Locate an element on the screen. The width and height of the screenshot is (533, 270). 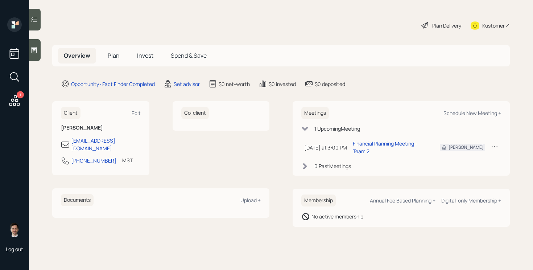
div: 1 is located at coordinates (20, 95).